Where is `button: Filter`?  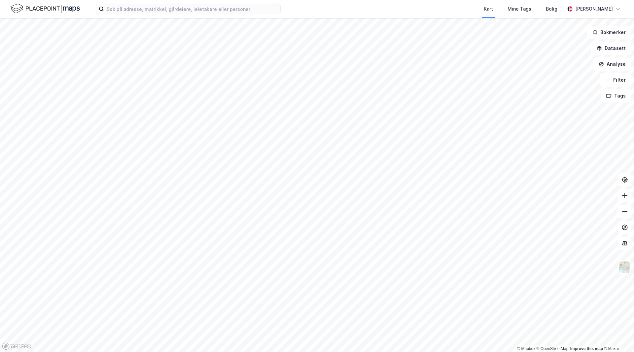
button: Filter is located at coordinates (616, 80).